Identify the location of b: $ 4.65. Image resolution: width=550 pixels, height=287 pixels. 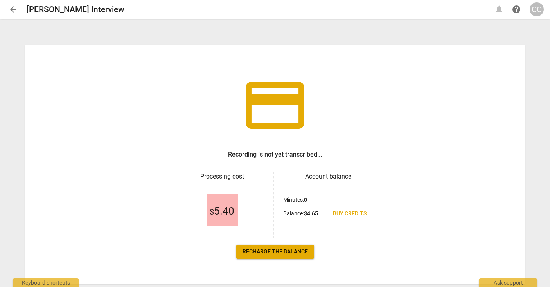
(311, 213).